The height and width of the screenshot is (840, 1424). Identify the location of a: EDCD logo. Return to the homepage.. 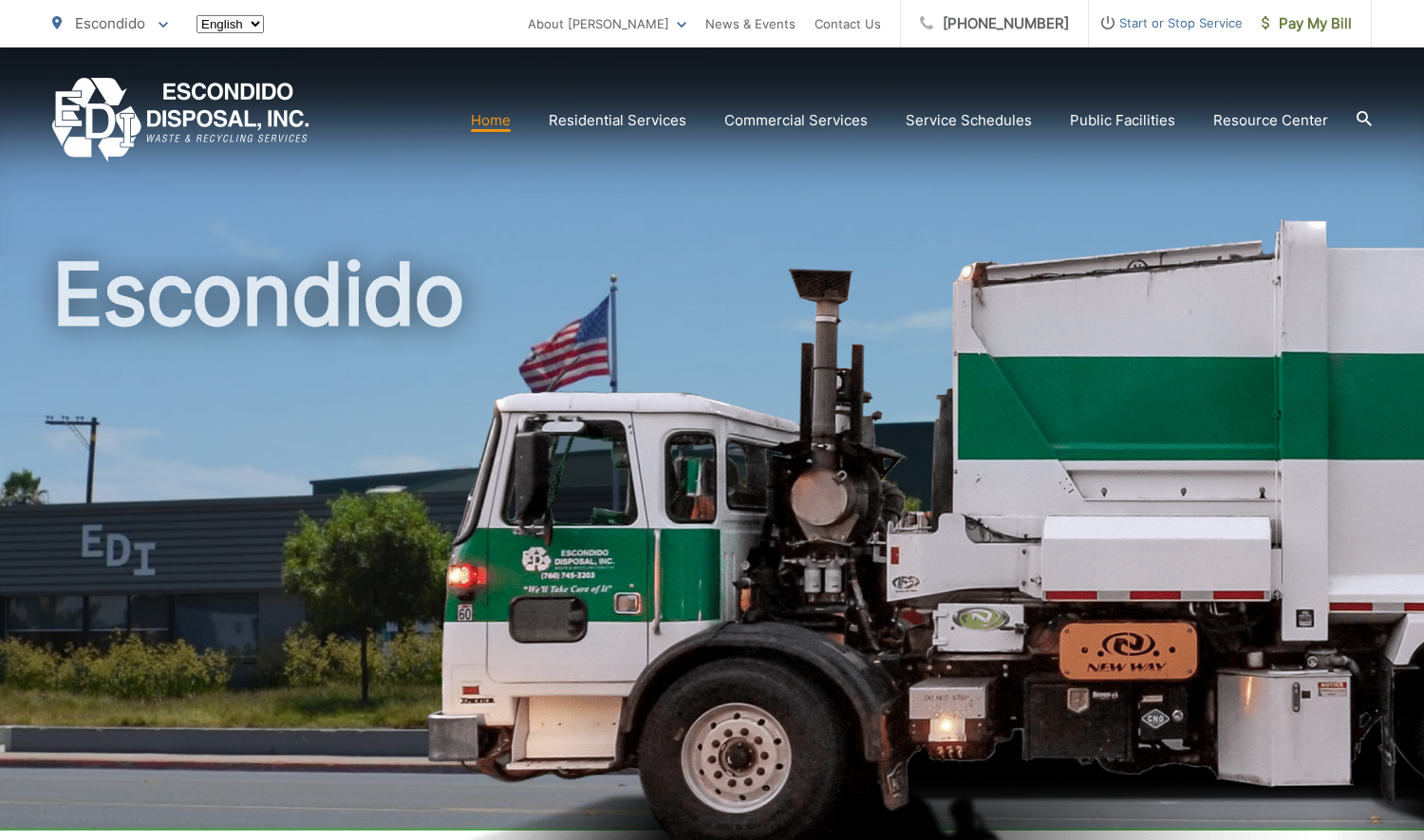
(181, 120).